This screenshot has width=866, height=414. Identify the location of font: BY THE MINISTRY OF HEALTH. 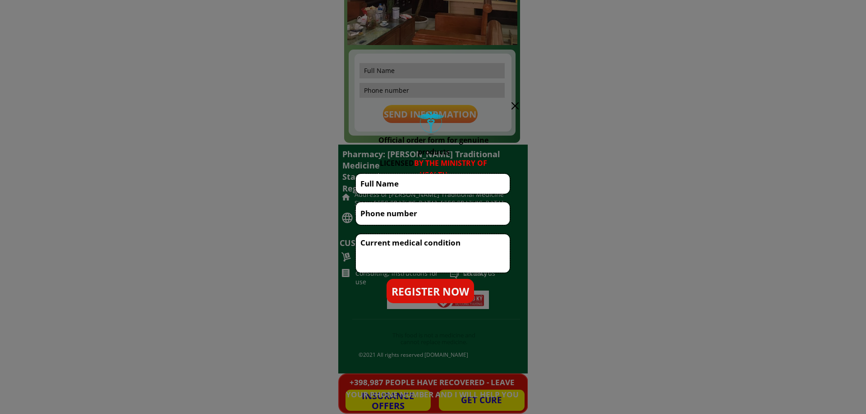
(450, 169).